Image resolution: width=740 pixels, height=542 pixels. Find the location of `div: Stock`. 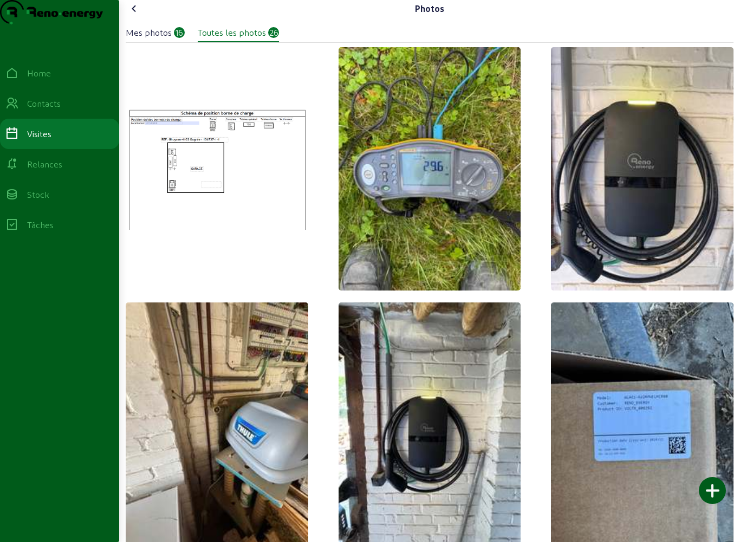

div: Stock is located at coordinates (38, 195).